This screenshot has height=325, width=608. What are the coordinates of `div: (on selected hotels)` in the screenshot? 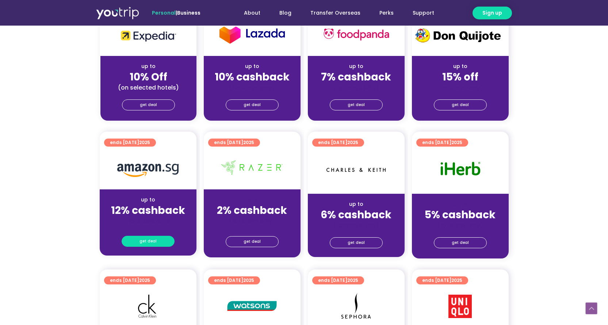 It's located at (148, 87).